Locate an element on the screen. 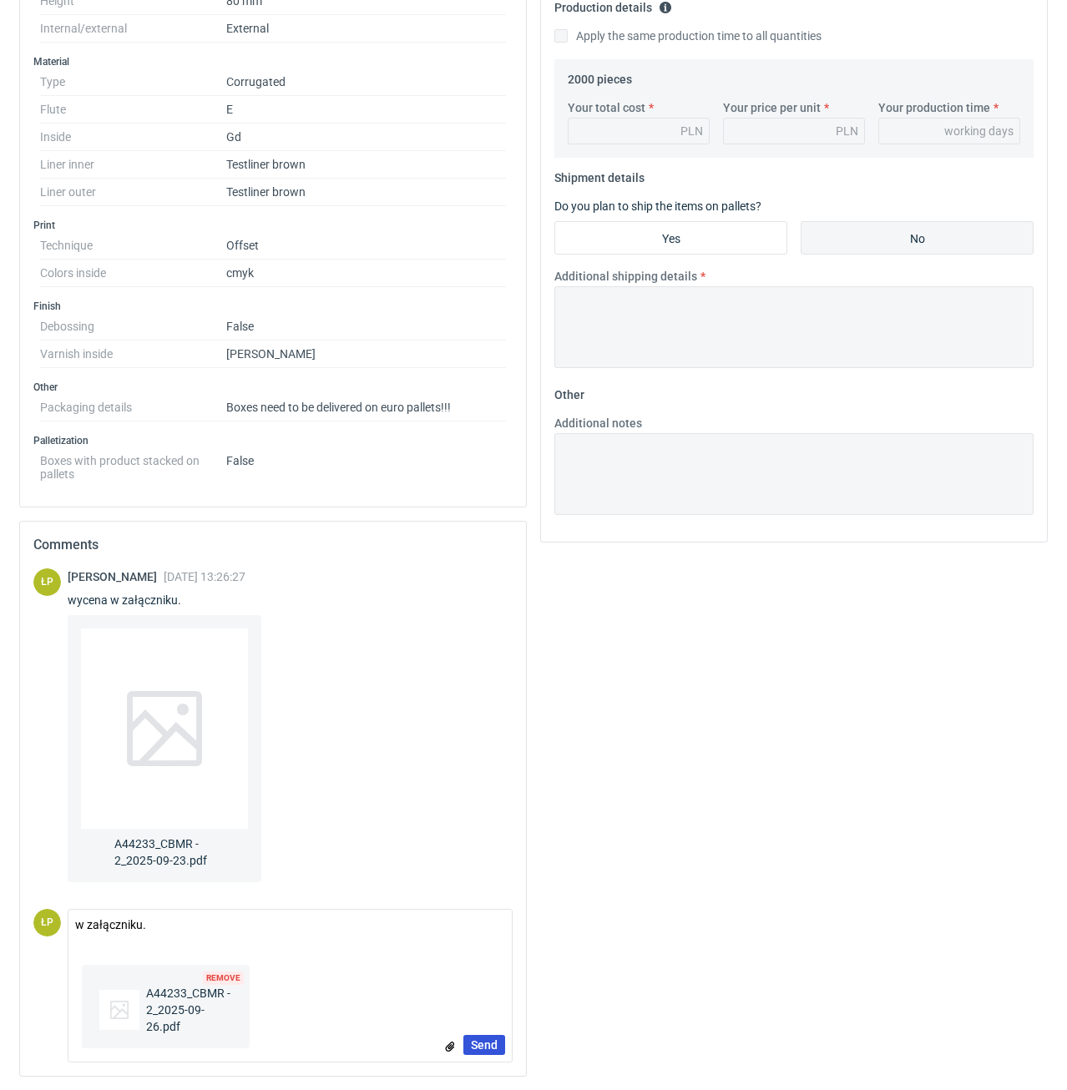  dd: Boxes need to be delivered on euro pallets!!! is located at coordinates (366, 407).